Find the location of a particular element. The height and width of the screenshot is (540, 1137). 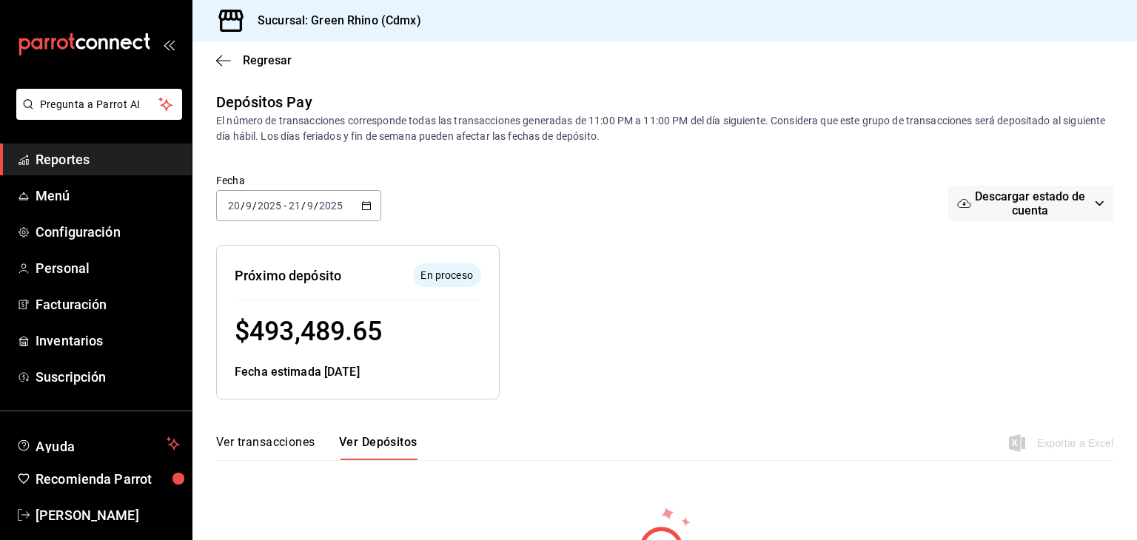

span: Personal is located at coordinates (107, 268).